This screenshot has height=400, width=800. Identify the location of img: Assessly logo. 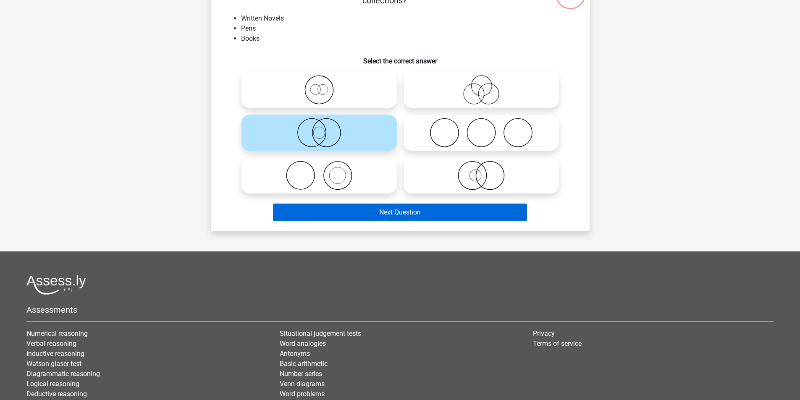
(56, 285).